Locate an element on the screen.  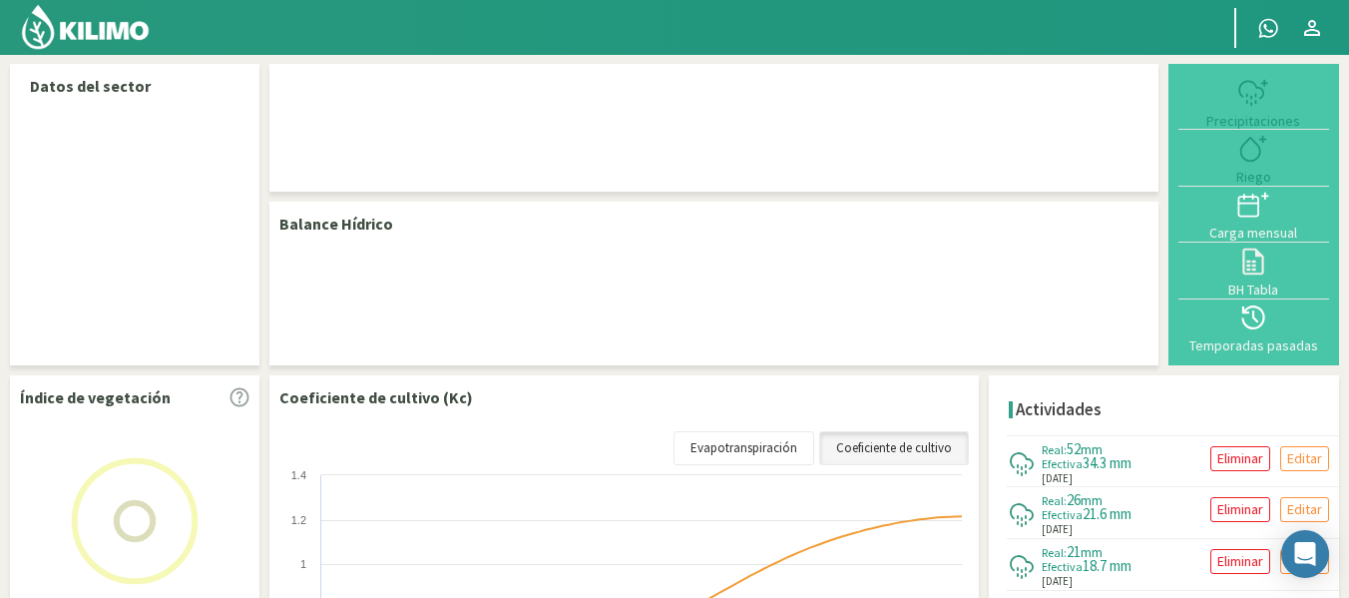
a: Evapotranspiración is located at coordinates (744, 448).